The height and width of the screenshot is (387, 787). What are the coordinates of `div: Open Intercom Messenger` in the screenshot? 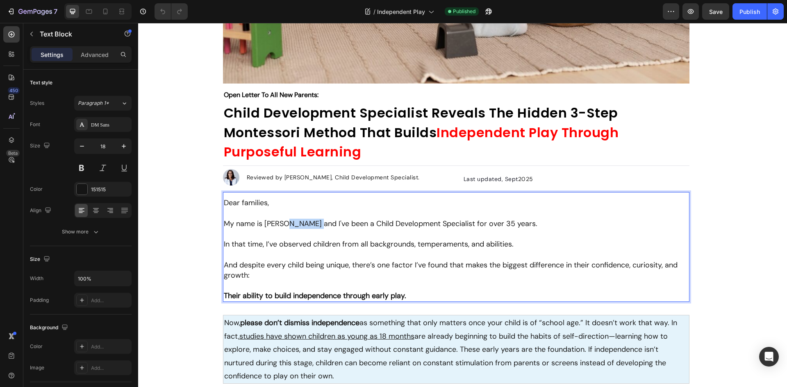 It's located at (769, 357).